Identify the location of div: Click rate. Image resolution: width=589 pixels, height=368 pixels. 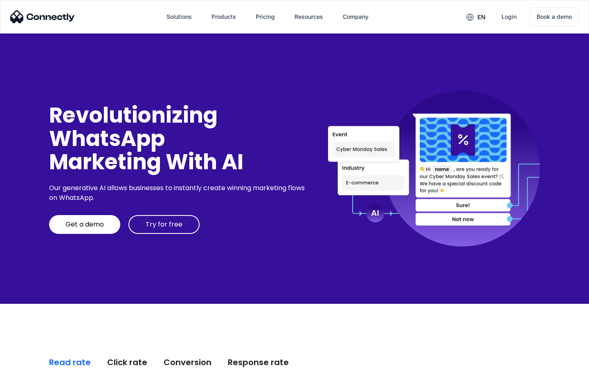
(127, 362).